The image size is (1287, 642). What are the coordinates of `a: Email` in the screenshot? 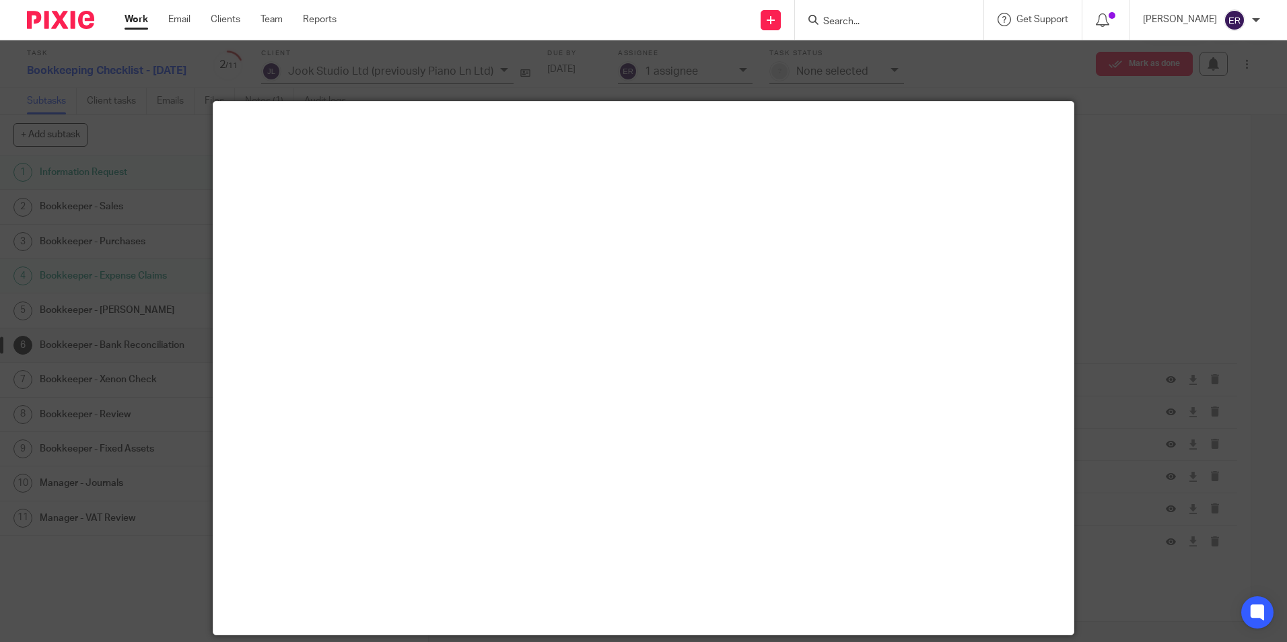 It's located at (179, 20).